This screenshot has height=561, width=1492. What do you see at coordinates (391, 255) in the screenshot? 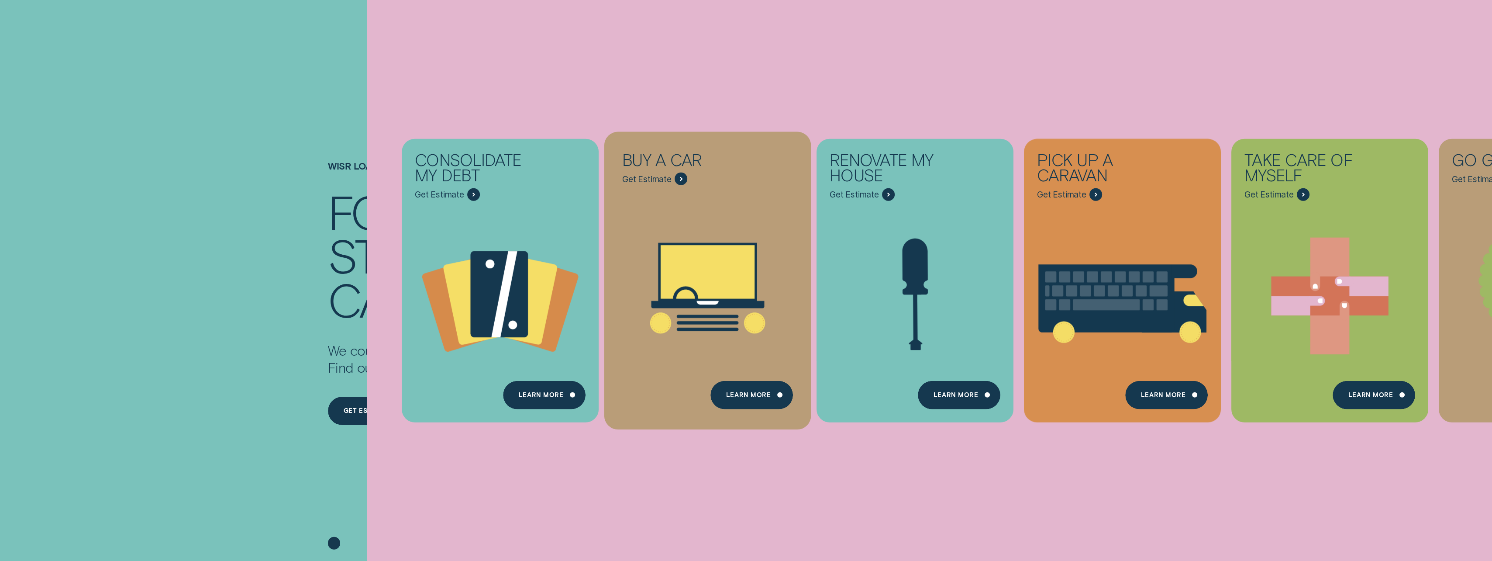
I see `div: stuff` at bounding box center [391, 255].